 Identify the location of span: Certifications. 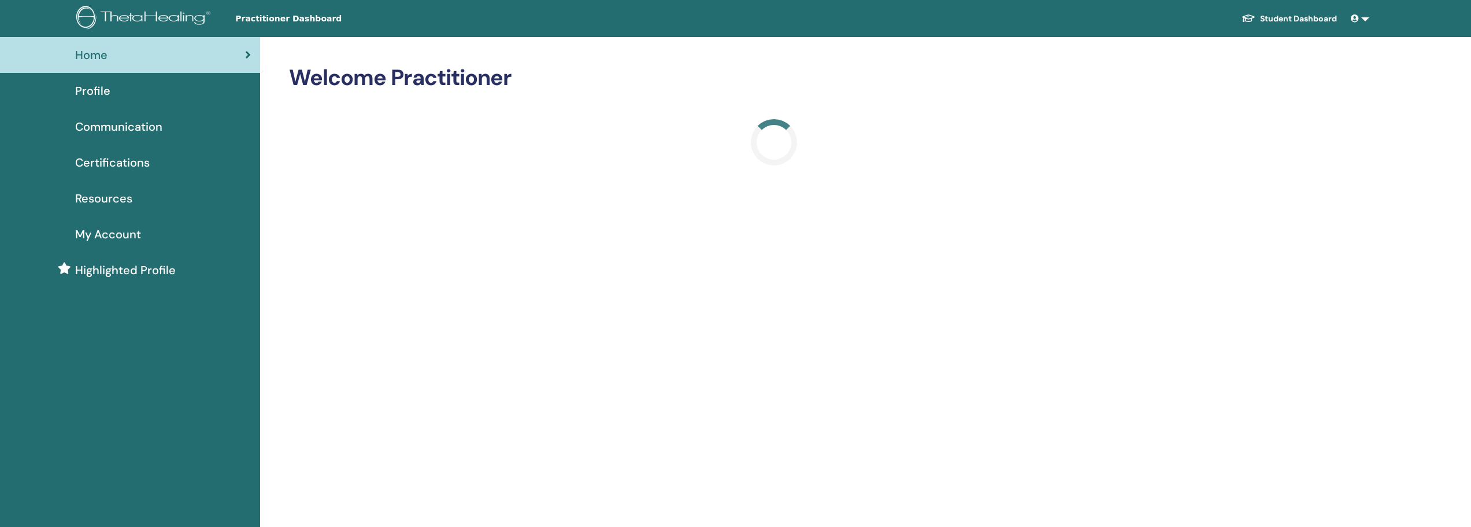
(112, 162).